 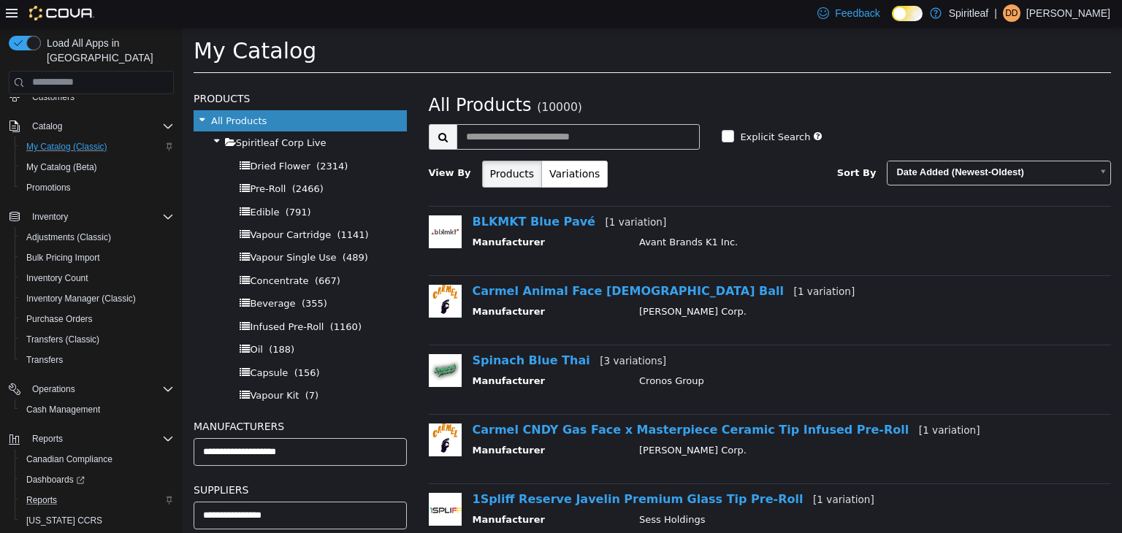 I want to click on span: Infused Pre-Roll, so click(x=104, y=299).